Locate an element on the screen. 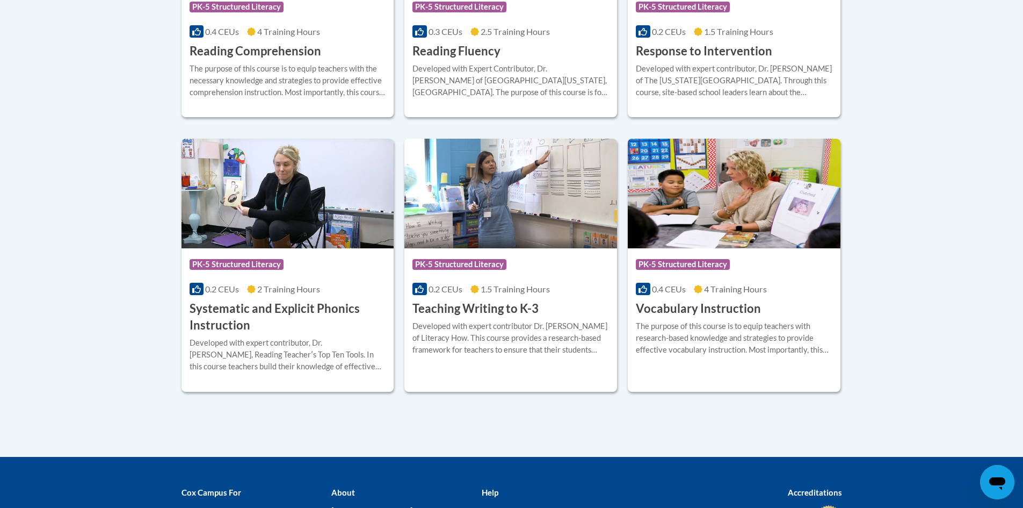  a: Course LogoPK-5 Structured Literacy0.4 CEUs4 Training Hours Vocabulary InstructionThe purpose of ... is located at coordinates (734, 265).